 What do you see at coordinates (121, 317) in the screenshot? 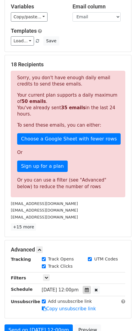
I see `div: Chat Widget` at bounding box center [121, 317].